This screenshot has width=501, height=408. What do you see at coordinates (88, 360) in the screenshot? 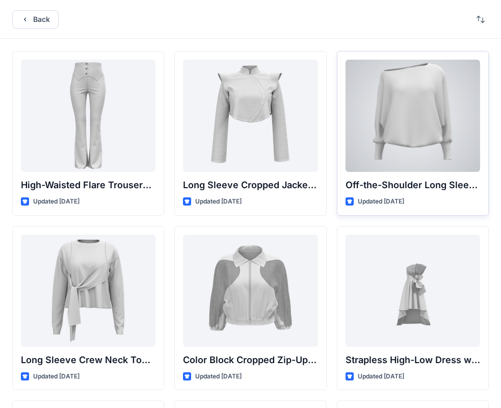
I see `p: Long Sleeve Crew Neck Top with Asymmetrical Tie Detail` at bounding box center [88, 360].